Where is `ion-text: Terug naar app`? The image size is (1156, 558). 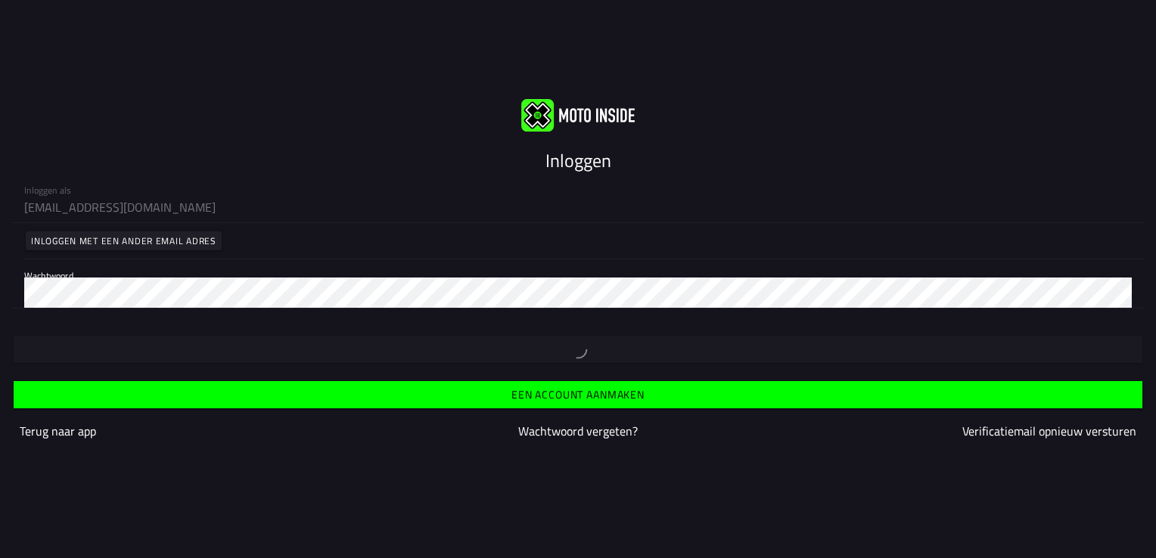 ion-text: Terug naar app is located at coordinates (58, 431).